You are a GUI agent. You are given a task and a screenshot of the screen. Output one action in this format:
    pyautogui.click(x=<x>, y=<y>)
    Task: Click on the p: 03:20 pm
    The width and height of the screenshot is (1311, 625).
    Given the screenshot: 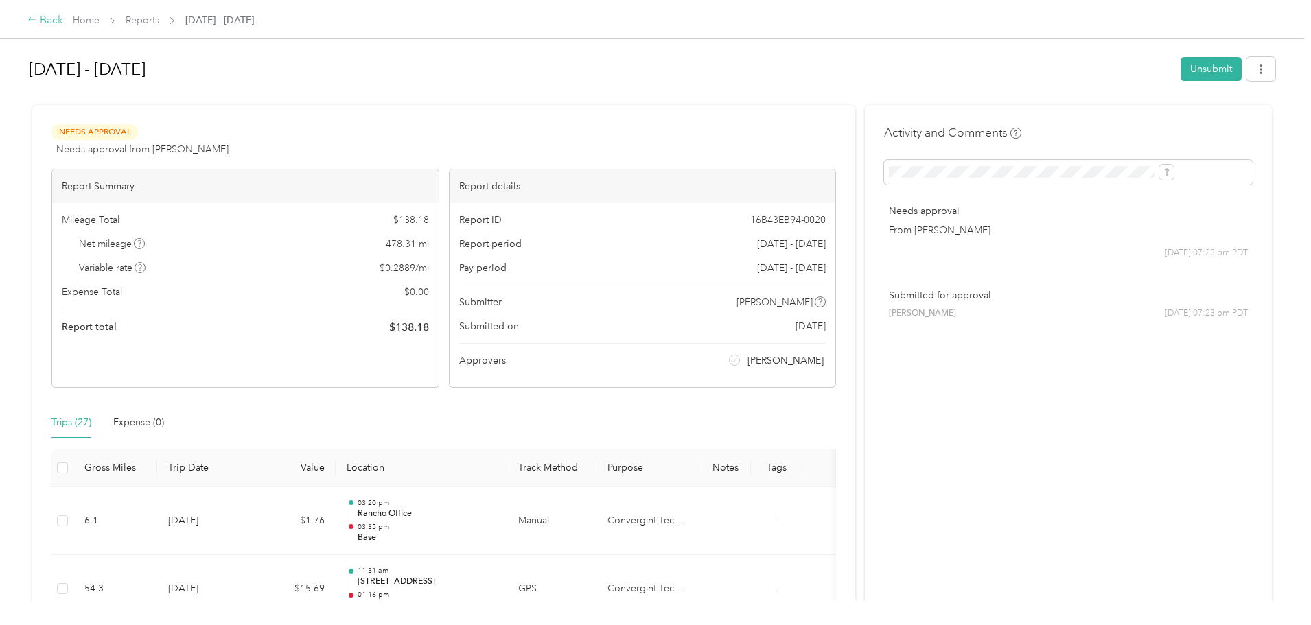 What is the action you would take?
    pyautogui.click(x=427, y=503)
    